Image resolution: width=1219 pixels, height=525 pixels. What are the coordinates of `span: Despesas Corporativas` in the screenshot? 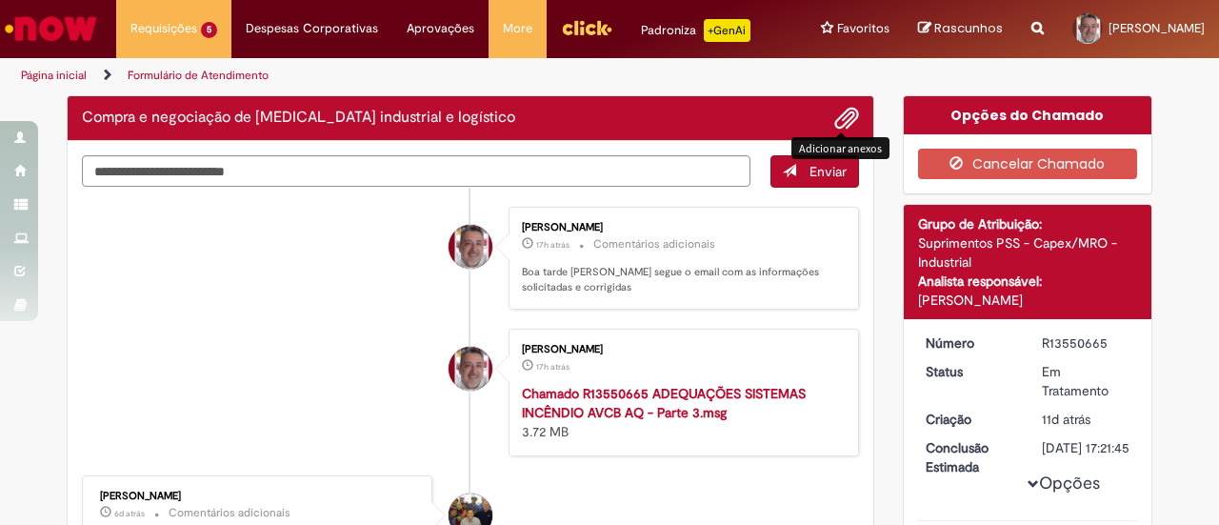 It's located at (311, 29).